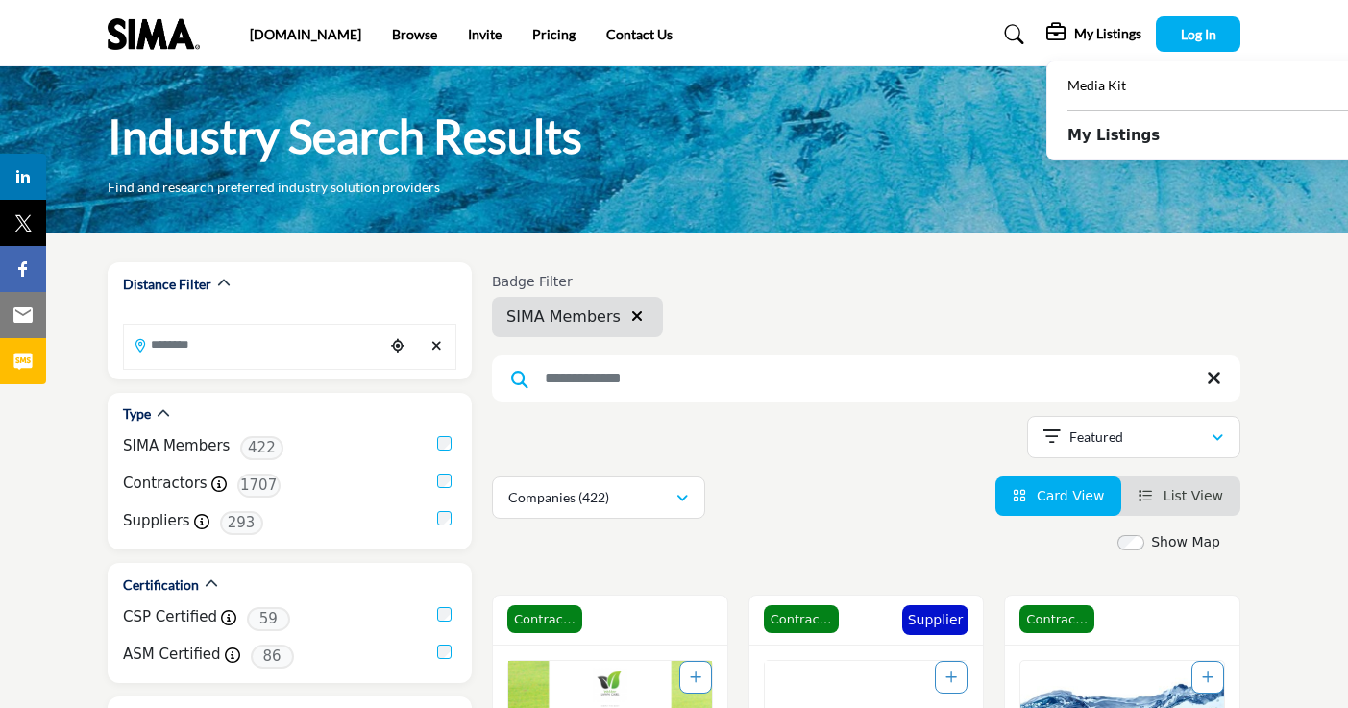 The image size is (1348, 708). I want to click on div: Choose your current location, so click(398, 346).